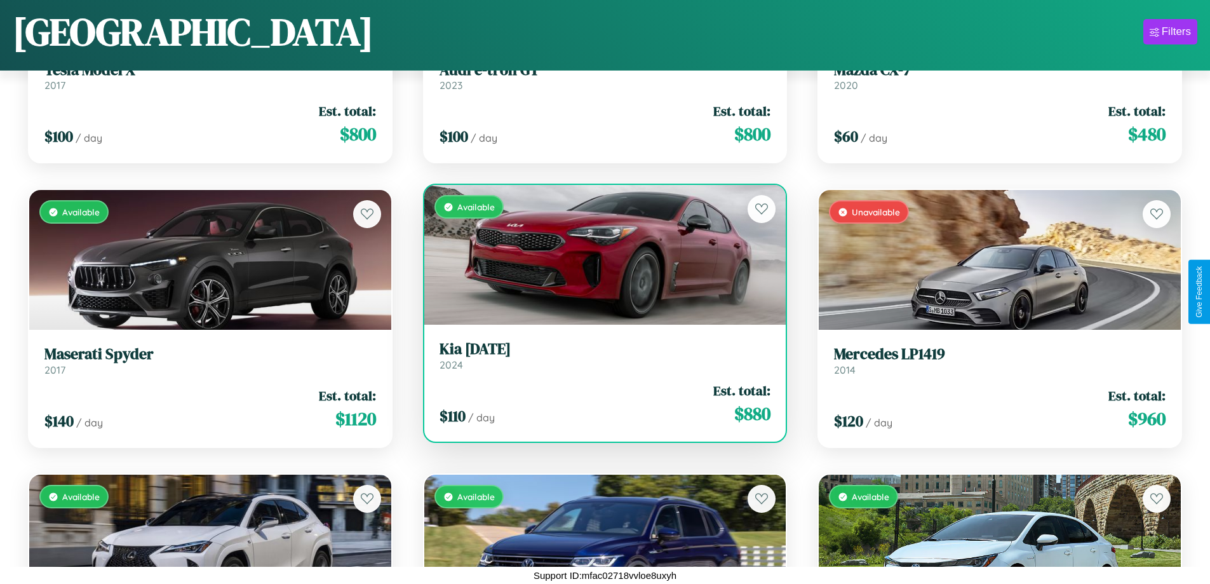 This screenshot has height=584, width=1210. What do you see at coordinates (846, 85) in the screenshot?
I see `span: 2020` at bounding box center [846, 85].